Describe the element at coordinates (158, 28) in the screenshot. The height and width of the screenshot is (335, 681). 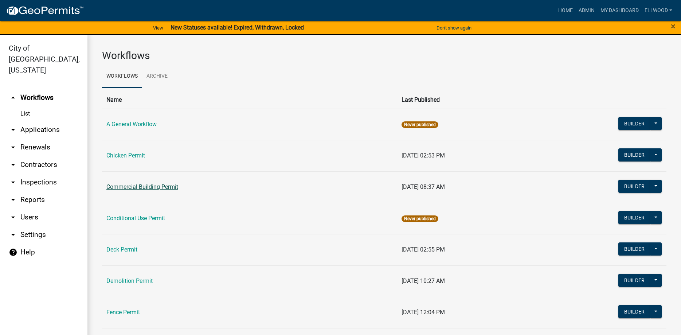
I see `a: View` at that location.